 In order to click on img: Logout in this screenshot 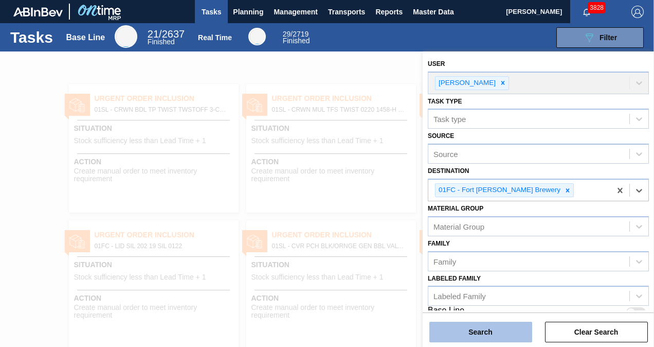, I will do `click(638, 12)`.